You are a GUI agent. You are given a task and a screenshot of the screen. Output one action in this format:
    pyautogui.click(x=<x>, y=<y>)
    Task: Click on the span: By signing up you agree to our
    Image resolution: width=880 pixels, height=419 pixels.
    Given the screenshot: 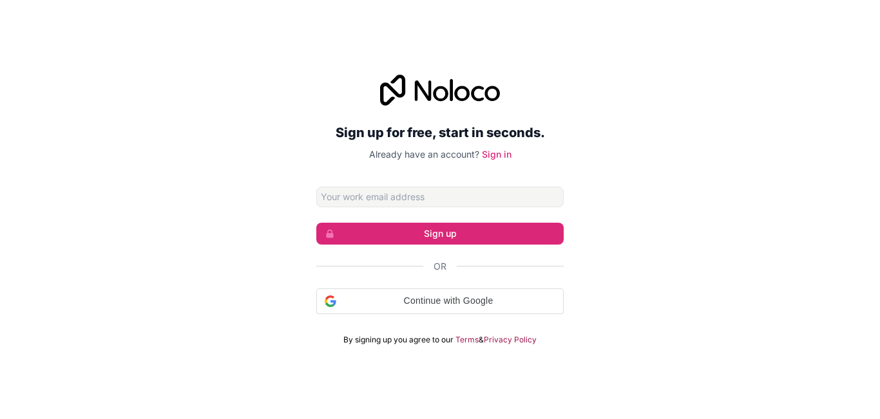 What is the action you would take?
    pyautogui.click(x=398, y=340)
    